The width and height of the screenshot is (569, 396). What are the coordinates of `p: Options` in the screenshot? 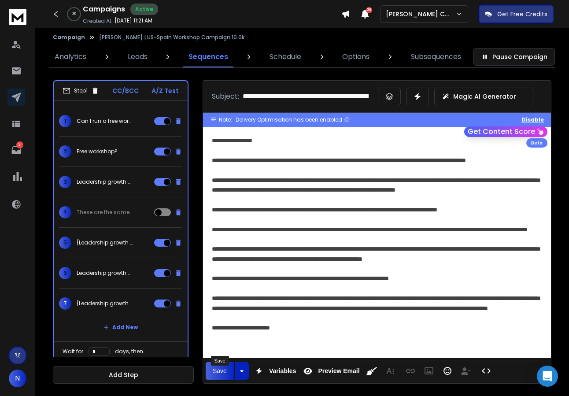 It's located at (356, 57).